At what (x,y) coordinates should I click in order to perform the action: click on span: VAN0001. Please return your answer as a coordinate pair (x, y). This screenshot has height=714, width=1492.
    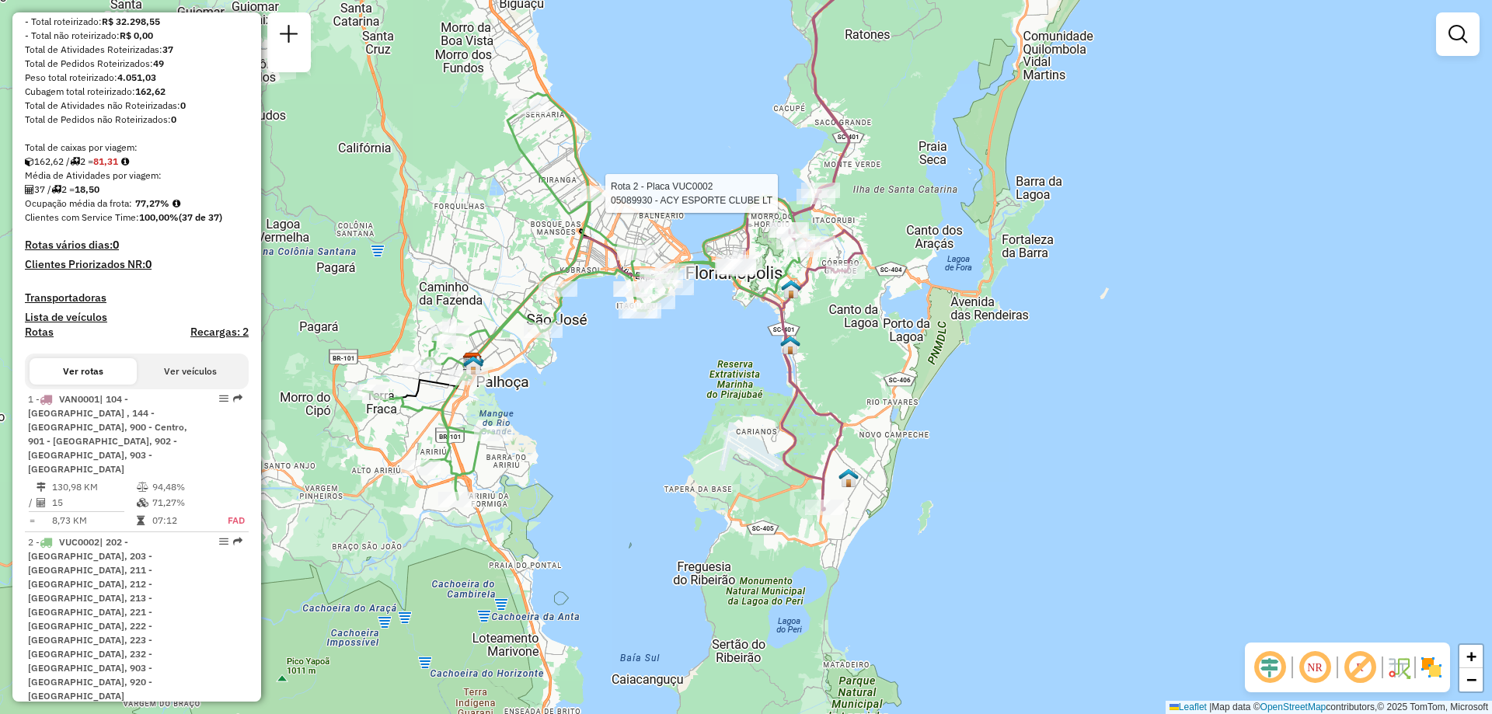
    Looking at the image, I should click on (79, 399).